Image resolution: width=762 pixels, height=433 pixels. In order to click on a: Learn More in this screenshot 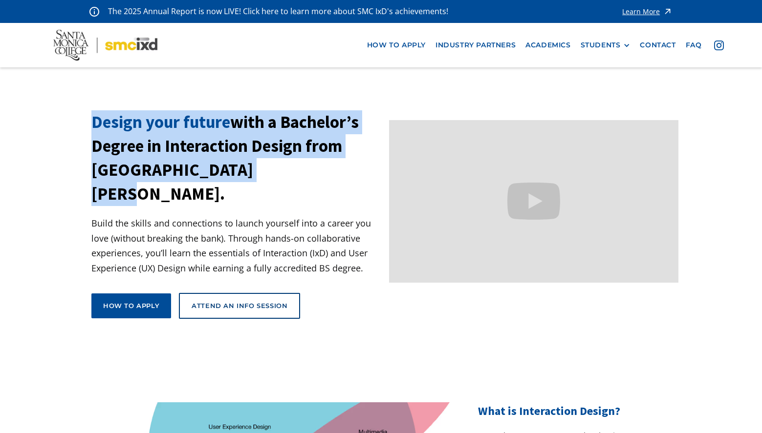, I will do `click(647, 11)`.